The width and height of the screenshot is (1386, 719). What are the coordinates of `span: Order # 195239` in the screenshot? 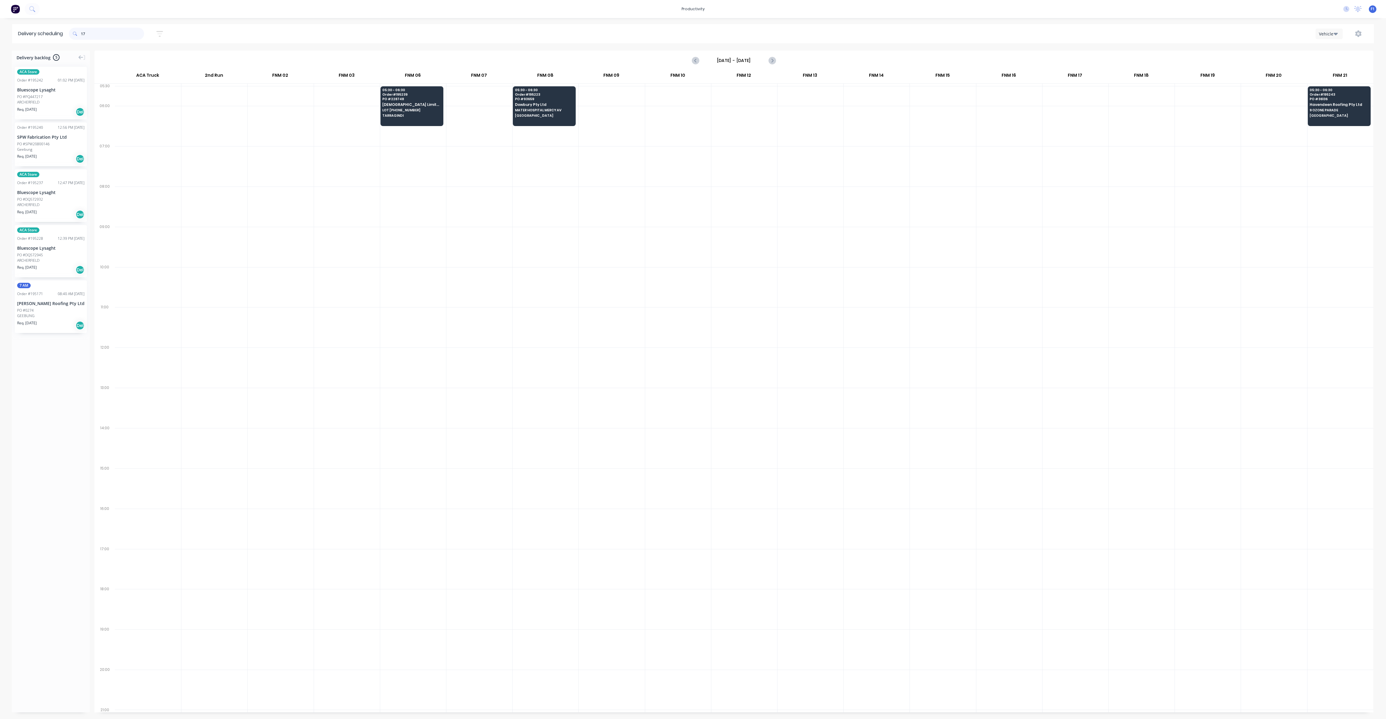 It's located at (412, 94).